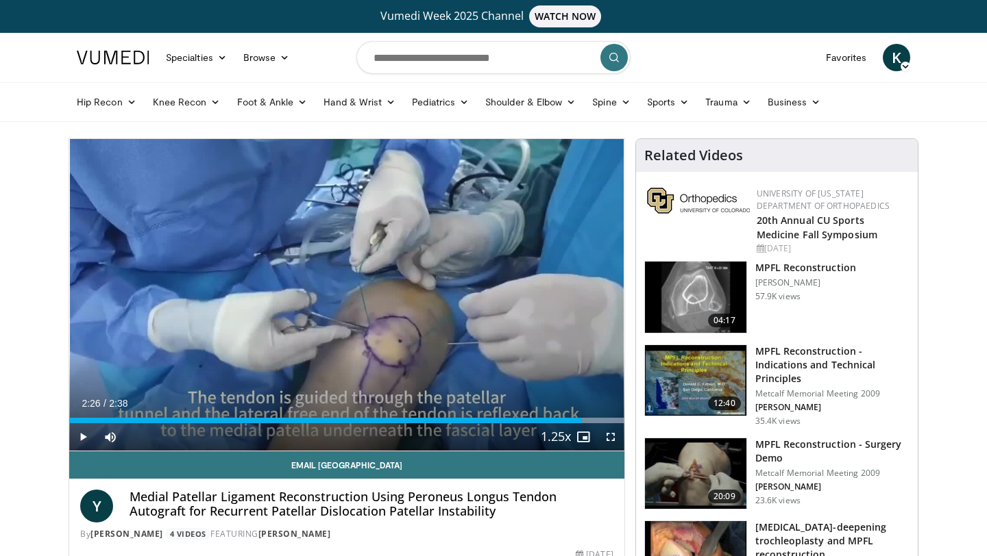 The width and height of the screenshot is (987, 556). What do you see at coordinates (805, 268) in the screenshot?
I see `h3: MPFL Reconstruction` at bounding box center [805, 268].